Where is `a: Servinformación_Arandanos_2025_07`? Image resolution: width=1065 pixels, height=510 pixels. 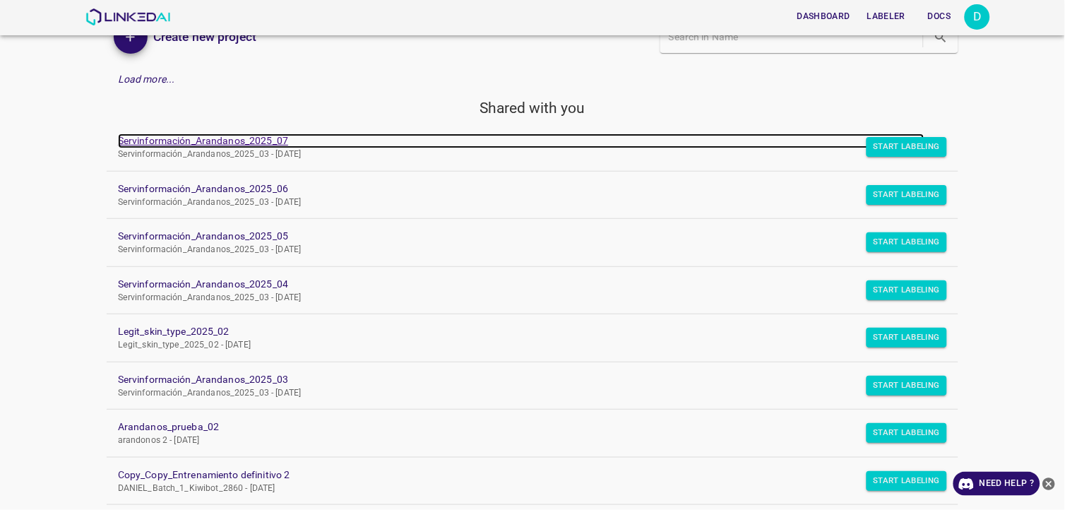 a: Servinformación_Arandanos_2025_07 is located at coordinates (521, 141).